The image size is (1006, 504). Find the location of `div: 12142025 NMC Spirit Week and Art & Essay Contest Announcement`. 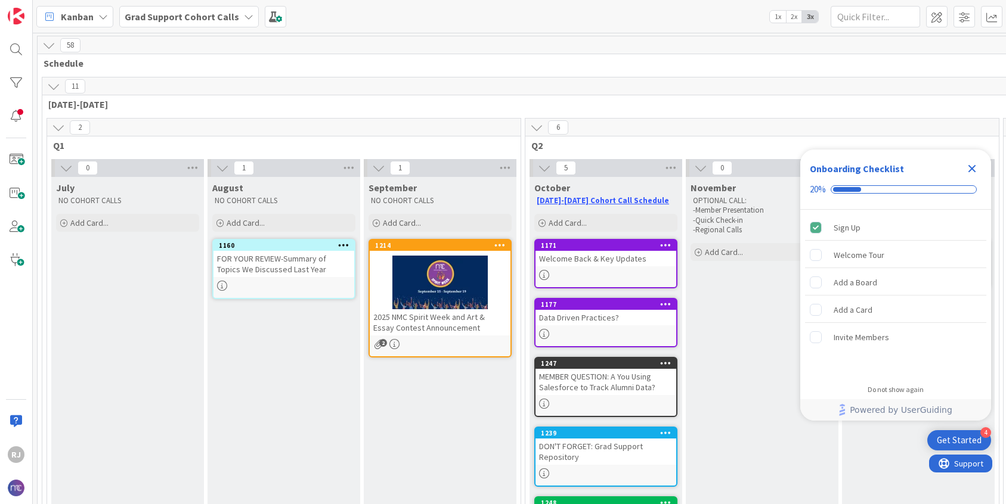

div: 12142025 NMC Spirit Week and Art & Essay Contest Announcement is located at coordinates (440, 288).